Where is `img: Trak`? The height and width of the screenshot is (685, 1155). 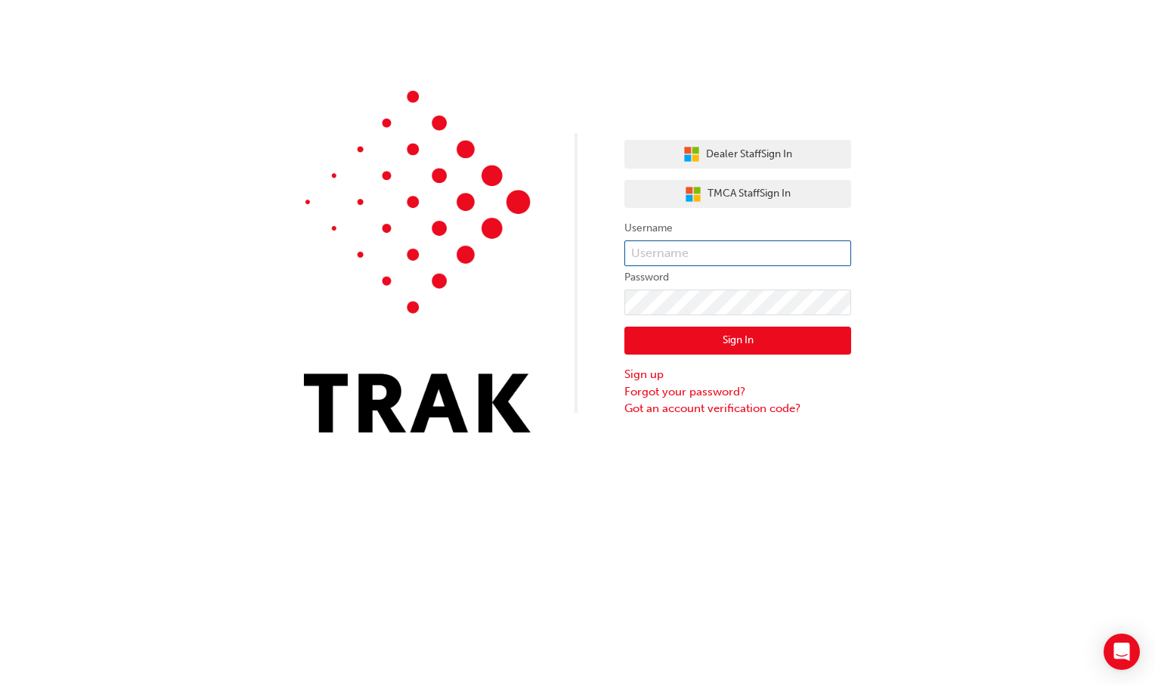 img: Trak is located at coordinates (417, 262).